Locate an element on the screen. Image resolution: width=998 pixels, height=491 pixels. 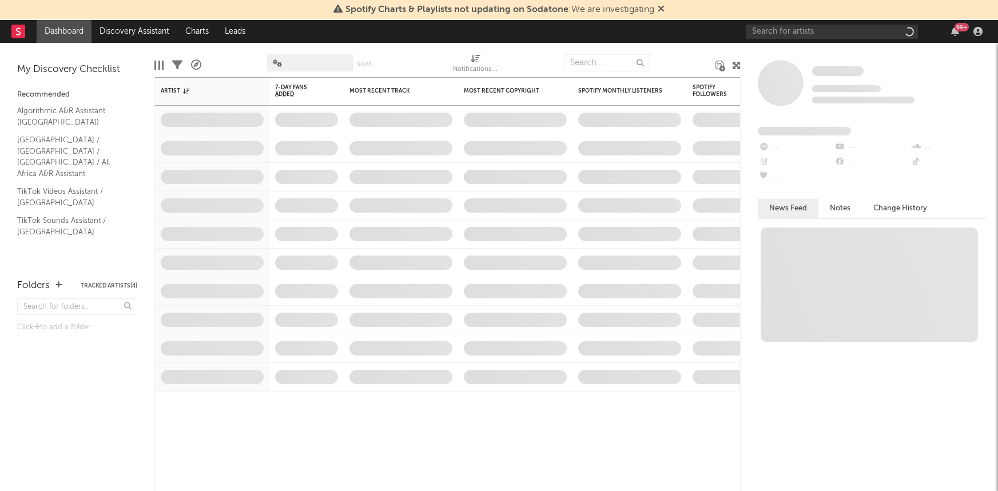
input: Search... is located at coordinates (607, 63).